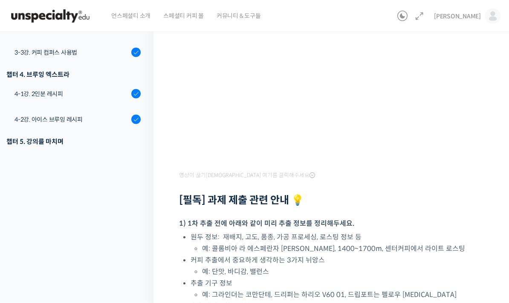 This screenshot has width=509, height=303. Describe the element at coordinates (339, 266) in the screenshot. I see `li: 커피 추출에서 중요하게 생각하는 3가지 뉘앙스` at that location.